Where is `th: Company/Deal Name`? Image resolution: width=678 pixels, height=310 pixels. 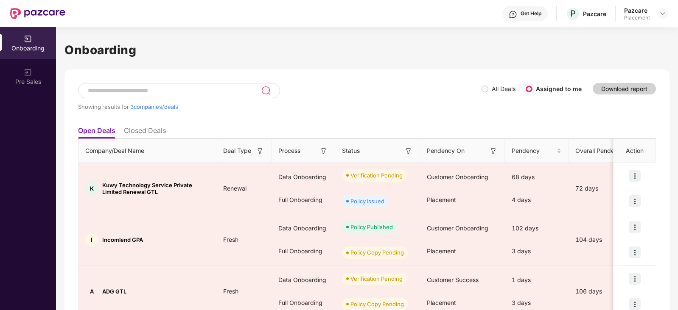 th: Company/Deal Name is located at coordinates (147, 151).